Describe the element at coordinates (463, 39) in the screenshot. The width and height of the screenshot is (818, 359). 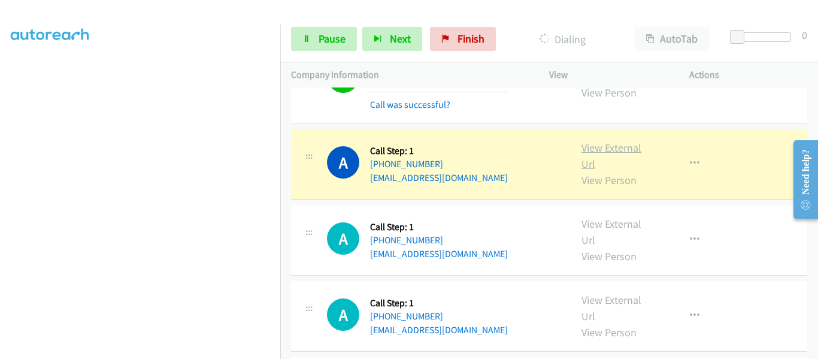
I see `a: Finish` at that location.